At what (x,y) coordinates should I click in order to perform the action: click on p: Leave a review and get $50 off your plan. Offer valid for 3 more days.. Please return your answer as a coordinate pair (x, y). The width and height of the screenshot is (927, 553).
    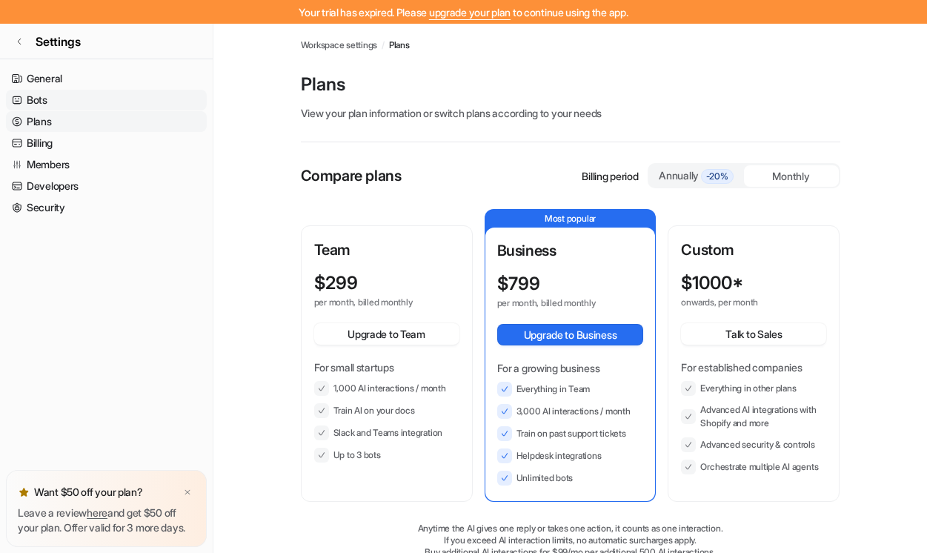
    Looking at the image, I should click on (106, 520).